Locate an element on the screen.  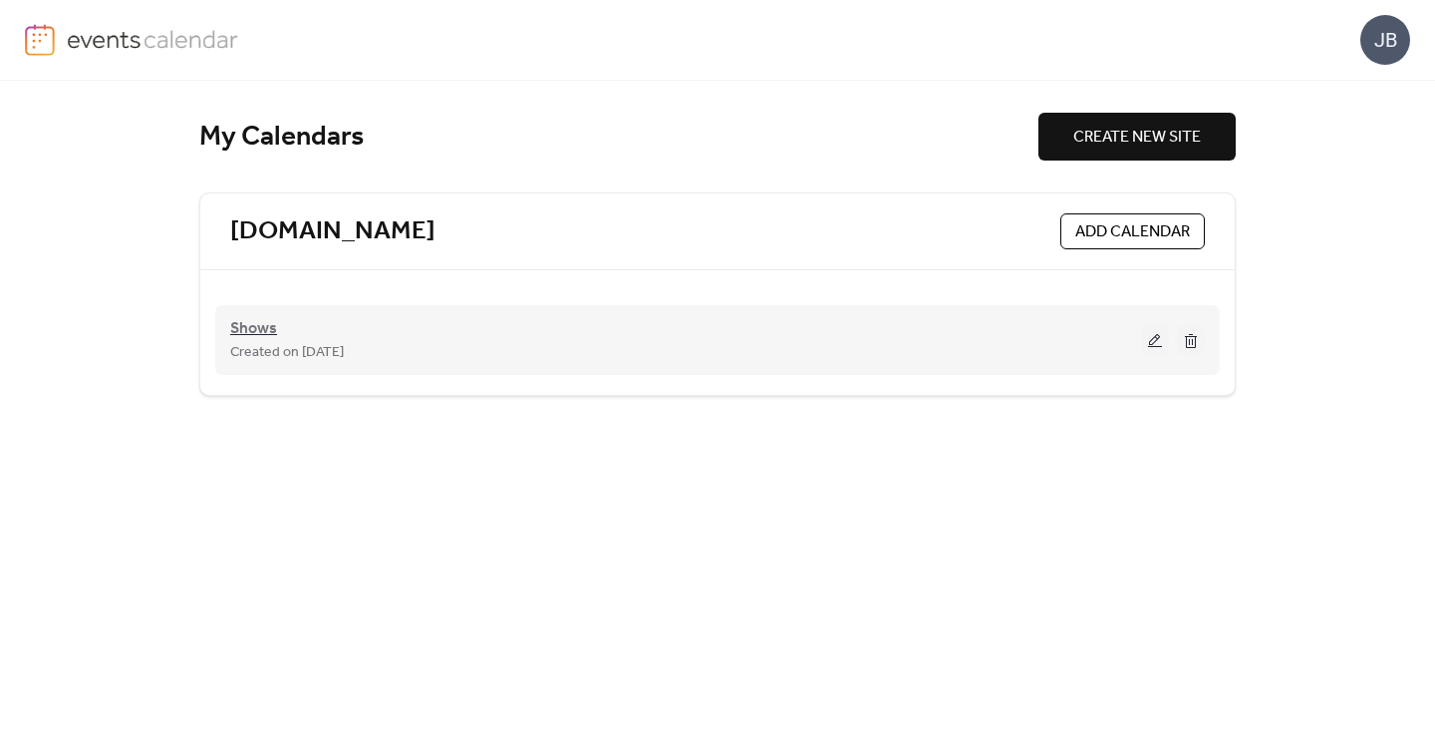
a: Shows is located at coordinates (253, 329).